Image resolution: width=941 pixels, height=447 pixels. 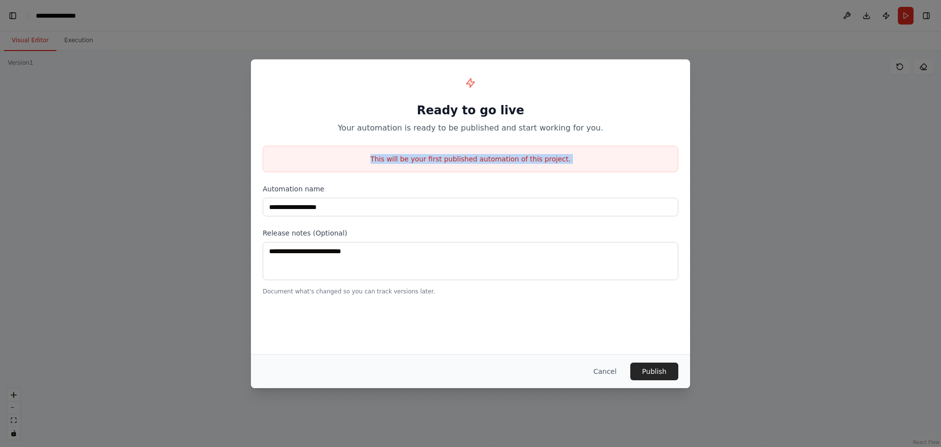 What do you see at coordinates (471, 291) in the screenshot?
I see `p: Document what's changed so you can track versions later.` at bounding box center [471, 291].